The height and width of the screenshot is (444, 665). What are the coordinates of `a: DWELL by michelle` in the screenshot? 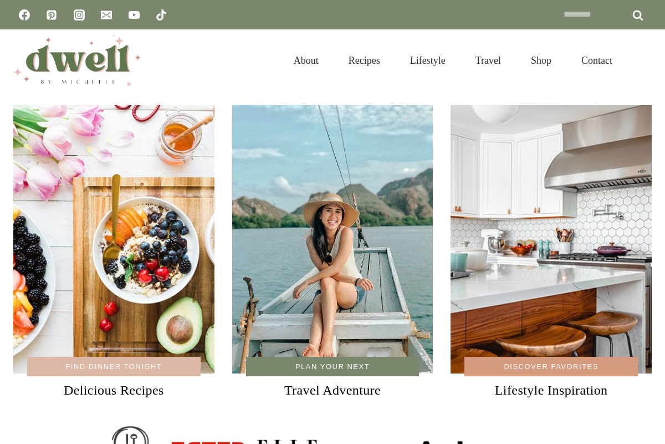 It's located at (77, 60).